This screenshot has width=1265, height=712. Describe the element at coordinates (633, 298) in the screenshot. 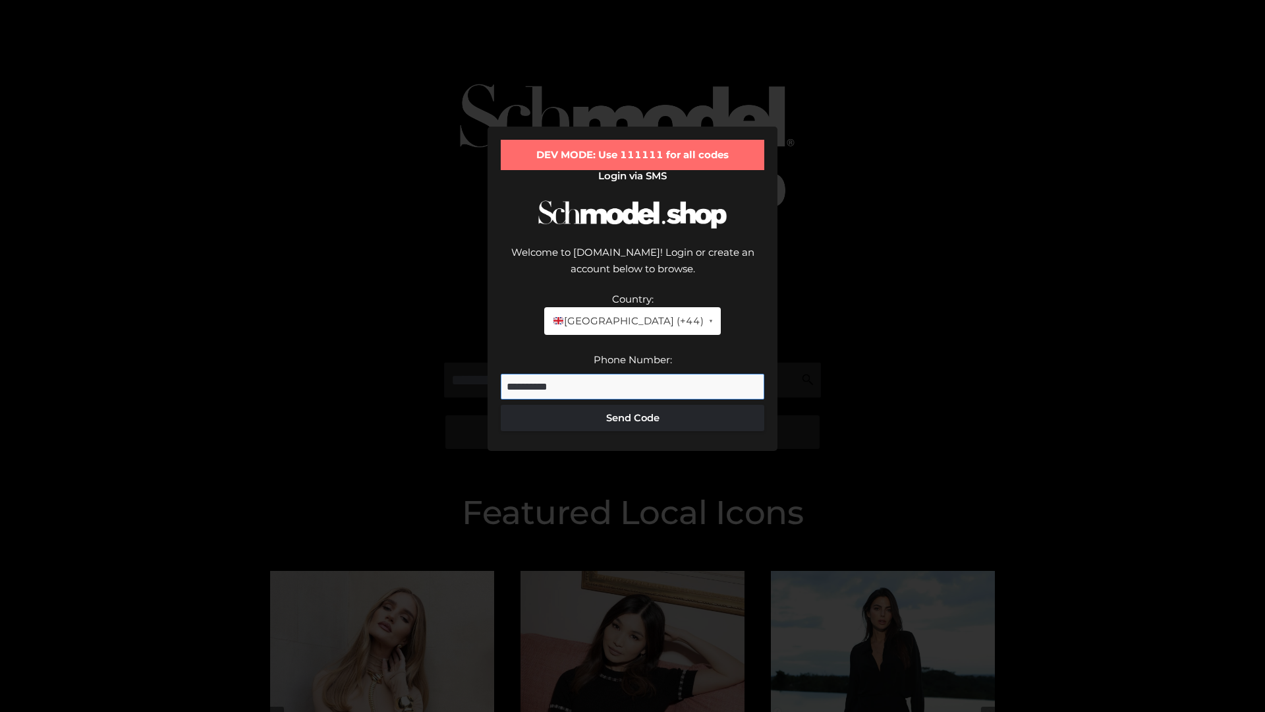

I see `label: Country:` at that location.